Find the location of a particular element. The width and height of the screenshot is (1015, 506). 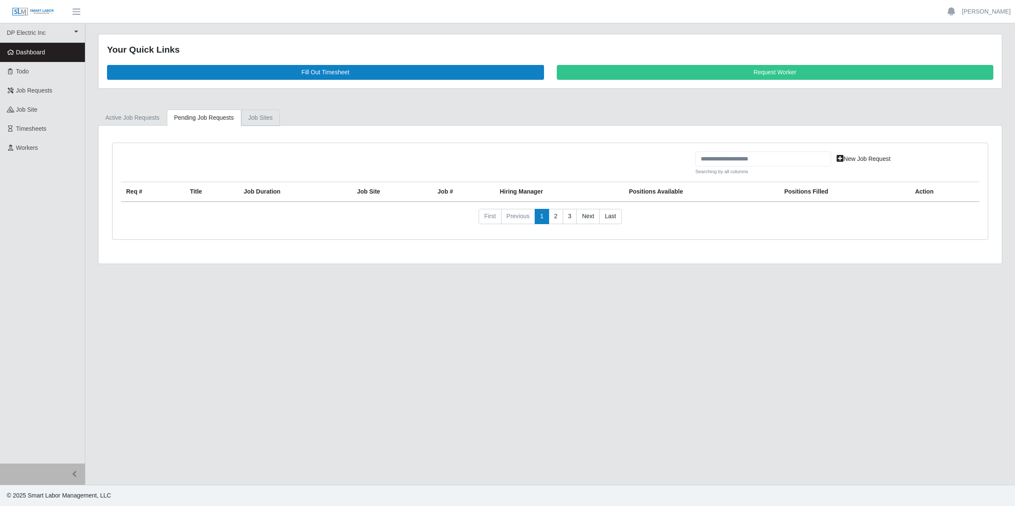

a: 1 is located at coordinates (542, 217).